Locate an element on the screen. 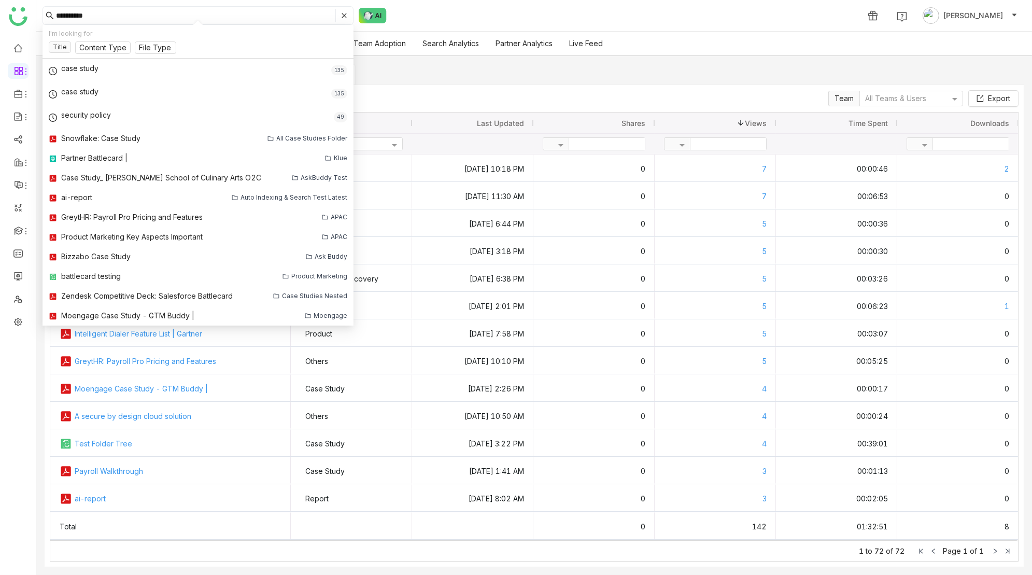  a: Bizzabo Case StudyAsk Buddy is located at coordinates (198, 257).